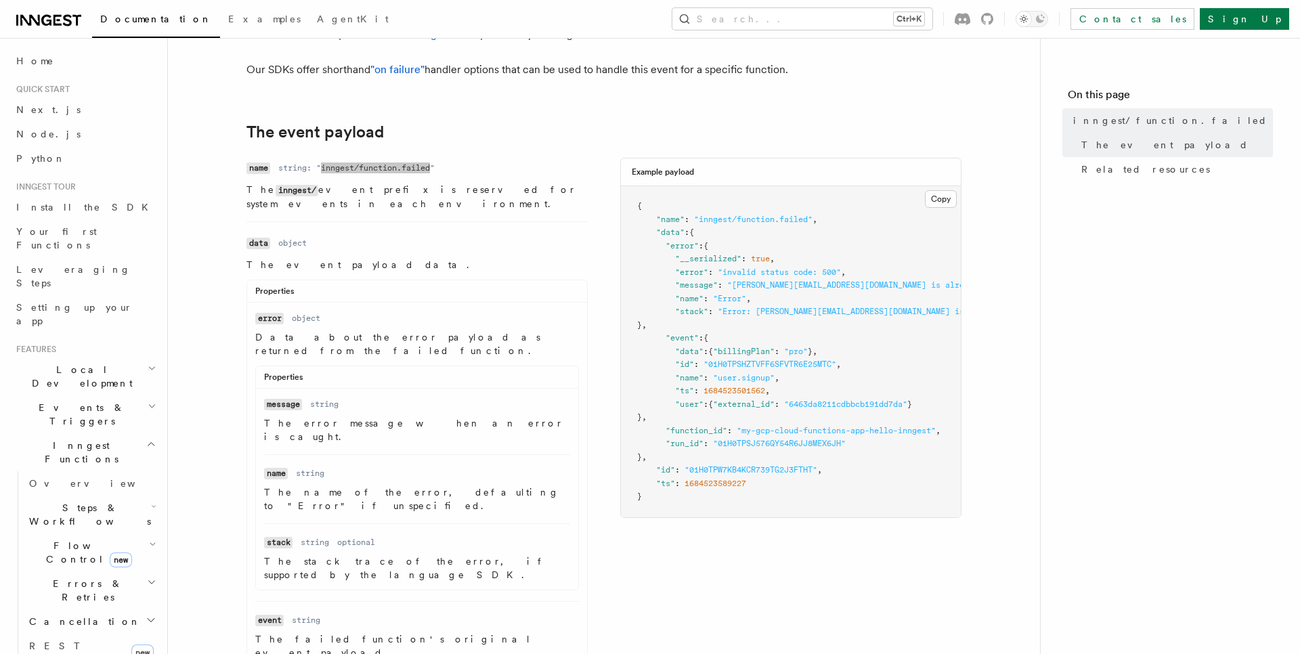 Image resolution: width=1300 pixels, height=654 pixels. I want to click on span: Features, so click(33, 349).